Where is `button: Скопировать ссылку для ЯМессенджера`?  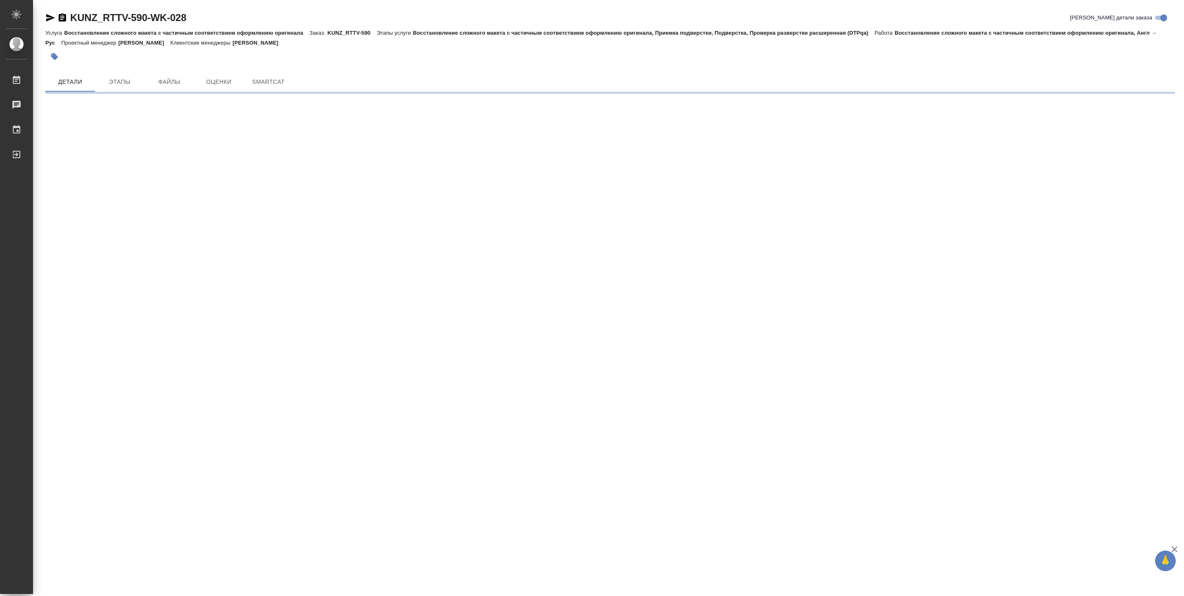 button: Скопировать ссылку для ЯМессенджера is located at coordinates (50, 18).